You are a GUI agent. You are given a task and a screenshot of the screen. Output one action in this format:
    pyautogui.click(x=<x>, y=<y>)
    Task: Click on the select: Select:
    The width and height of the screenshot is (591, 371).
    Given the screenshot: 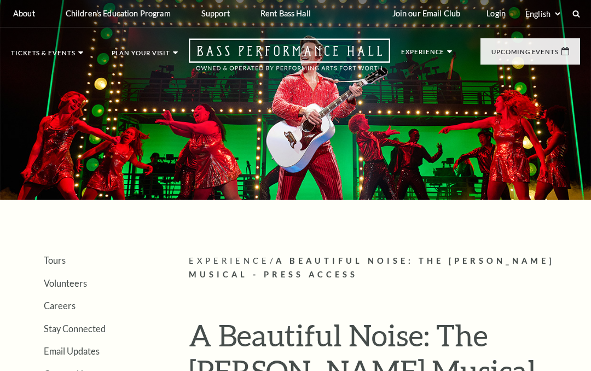 What is the action you would take?
    pyautogui.click(x=542, y=14)
    